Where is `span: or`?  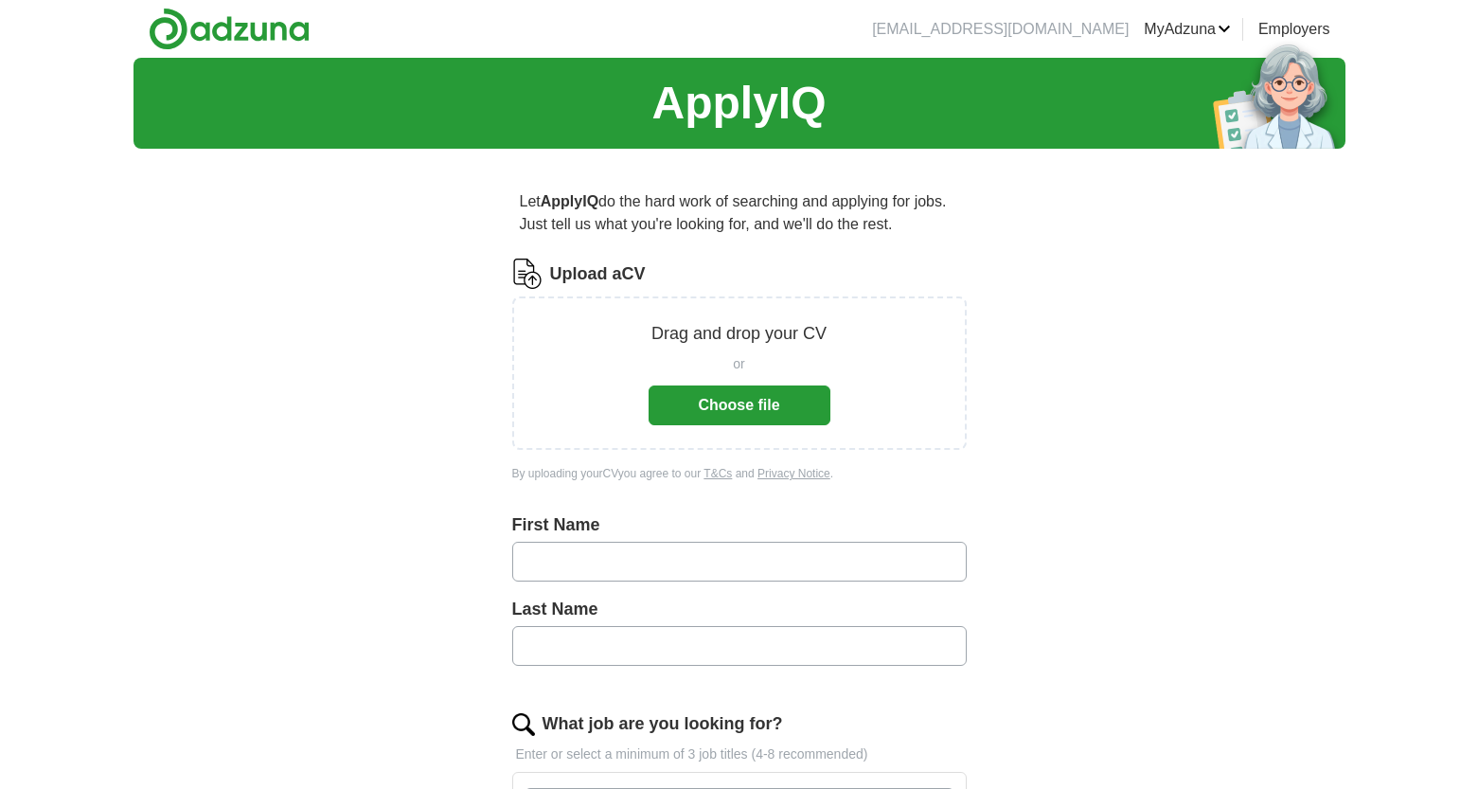 span: or is located at coordinates (739, 364).